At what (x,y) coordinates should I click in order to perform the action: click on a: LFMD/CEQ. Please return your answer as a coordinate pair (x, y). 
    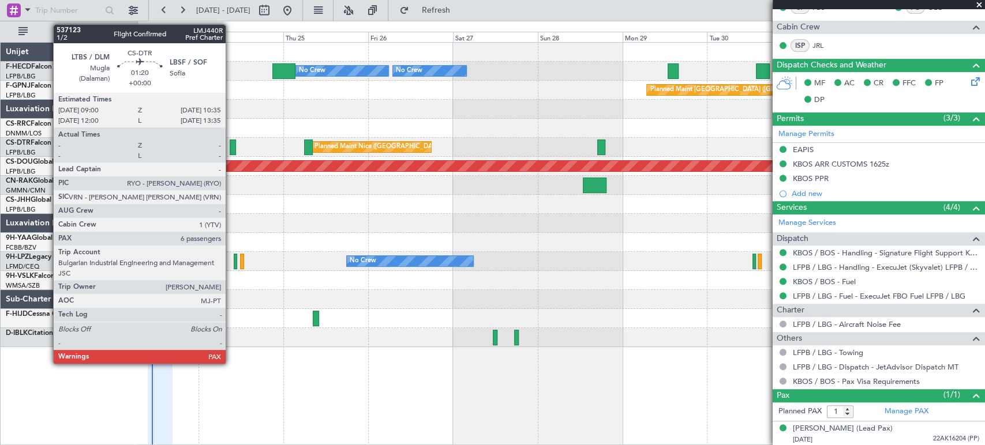
    Looking at the image, I should click on (22, 267).